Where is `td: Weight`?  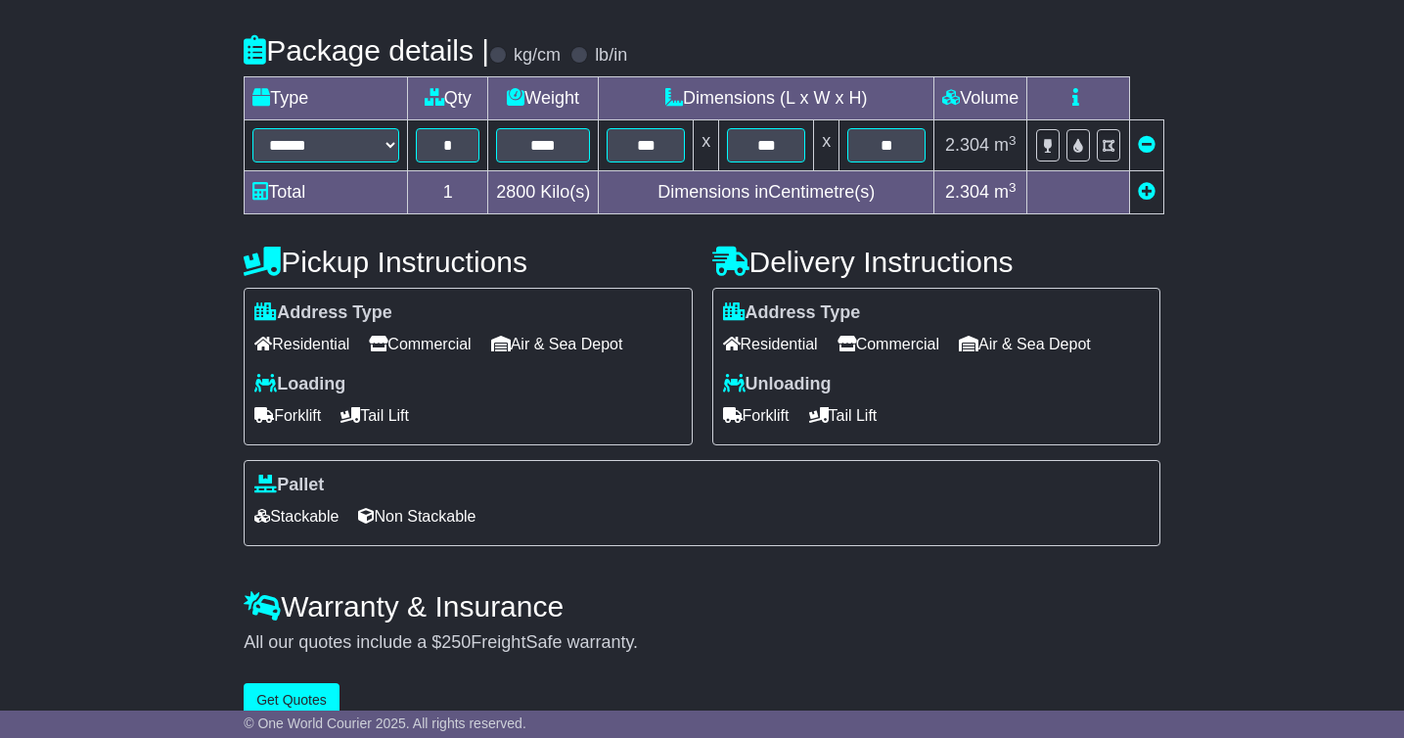
td: Weight is located at coordinates (543, 99).